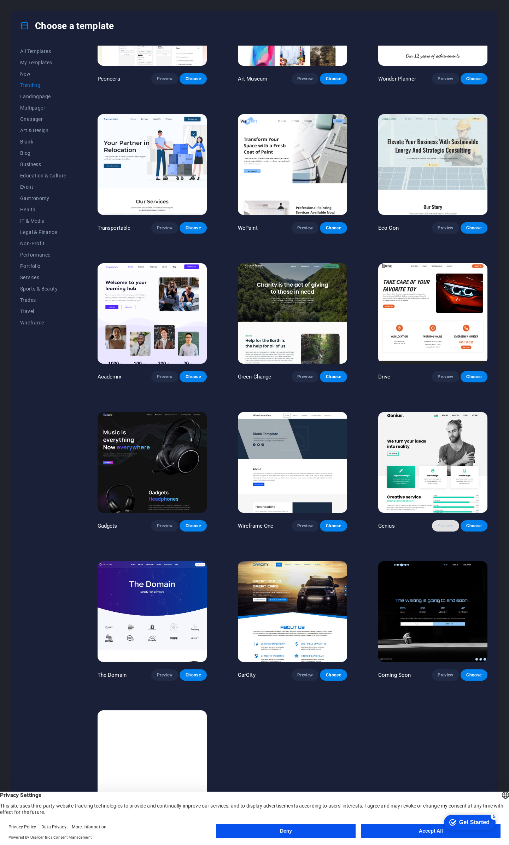 This screenshot has height=845, width=509. Describe the element at coordinates (43, 311) in the screenshot. I see `span: Travel` at that location.